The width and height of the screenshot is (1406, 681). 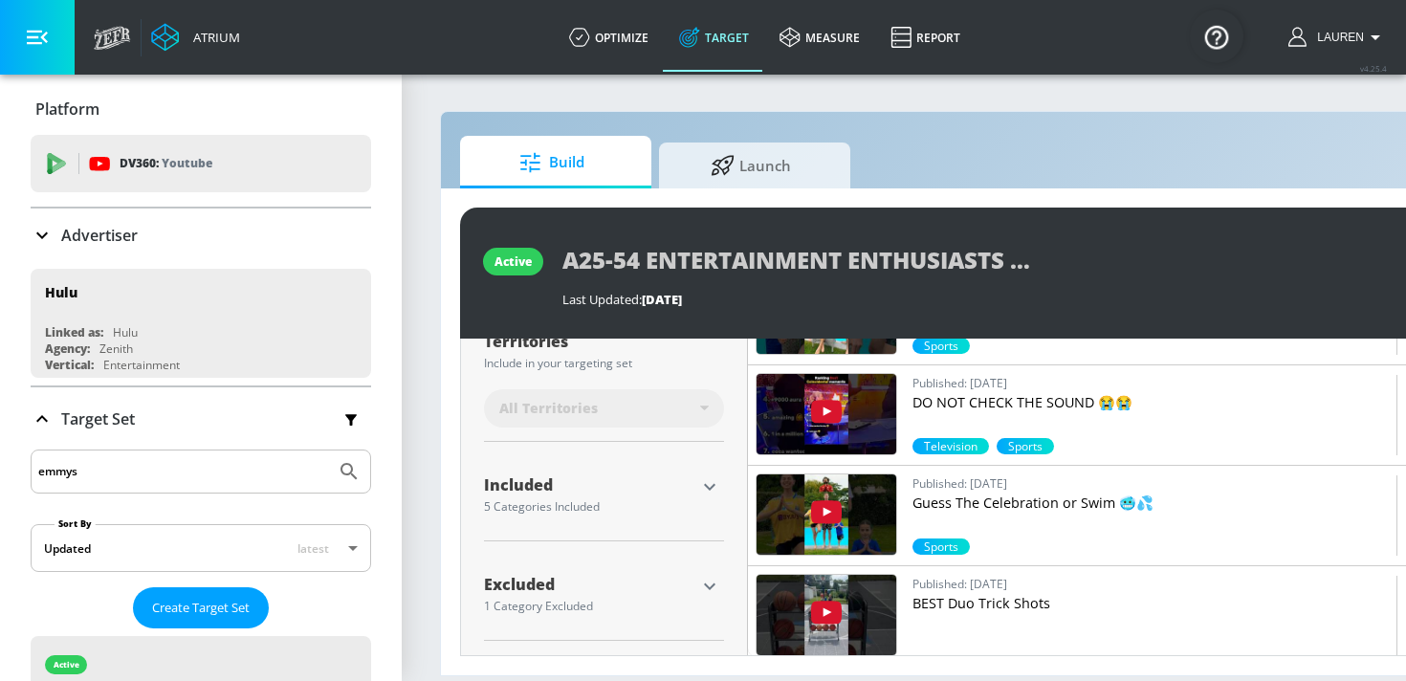 What do you see at coordinates (1336, 37) in the screenshot?
I see `span: login as: lauren.bacher@zefr.com` at bounding box center [1336, 37].